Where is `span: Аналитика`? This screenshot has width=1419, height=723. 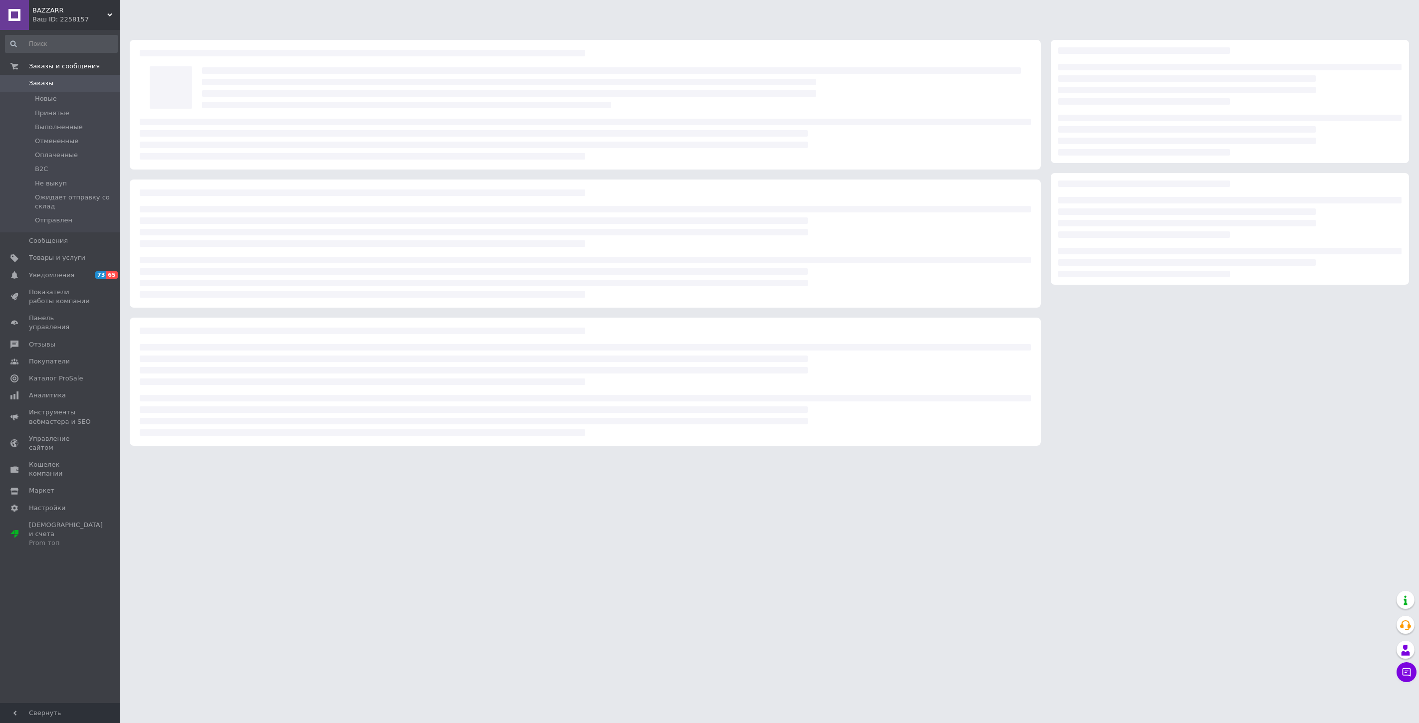
span: Аналитика is located at coordinates (47, 396).